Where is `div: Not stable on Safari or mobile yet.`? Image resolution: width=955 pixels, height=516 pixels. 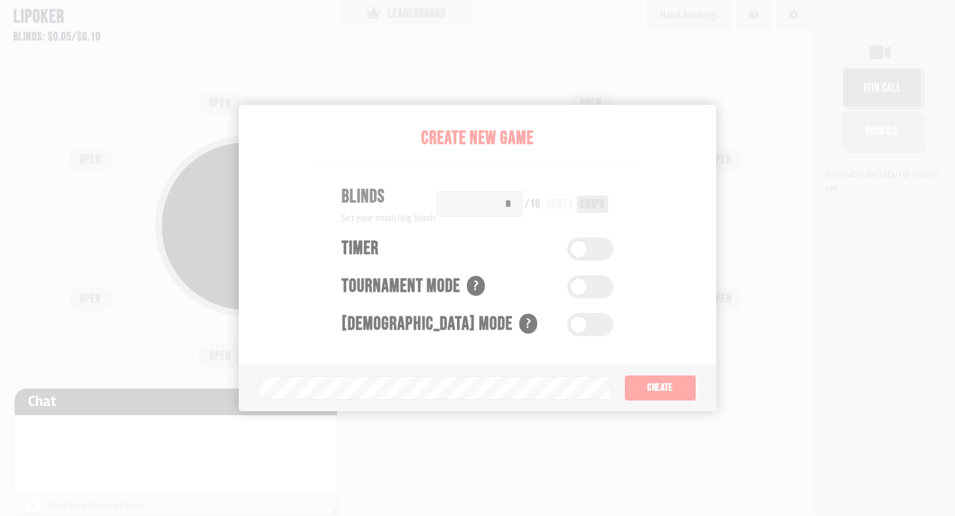
div: Not stable on Safari or mobile yet. is located at coordinates (884, 181).